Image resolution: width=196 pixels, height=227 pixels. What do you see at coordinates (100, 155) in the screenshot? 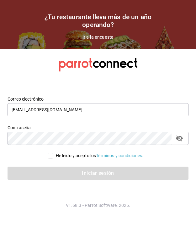
I see `div: He leído y acepto los` at bounding box center [100, 155].